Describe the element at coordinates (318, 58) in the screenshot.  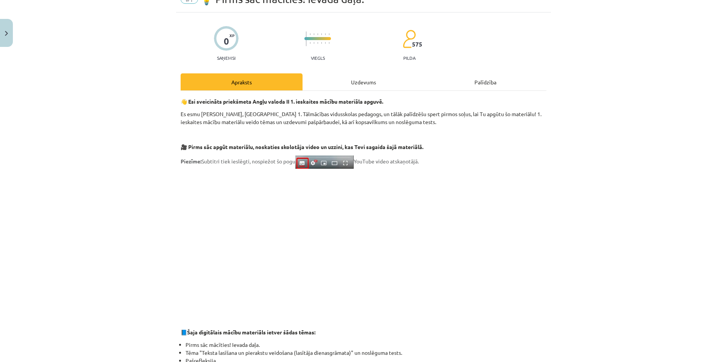
I see `p: Viegls` at that location.